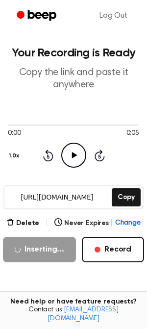 The height and width of the screenshot is (329, 147). Describe the element at coordinates (133, 133) in the screenshot. I see `span: 0:05` at that location.